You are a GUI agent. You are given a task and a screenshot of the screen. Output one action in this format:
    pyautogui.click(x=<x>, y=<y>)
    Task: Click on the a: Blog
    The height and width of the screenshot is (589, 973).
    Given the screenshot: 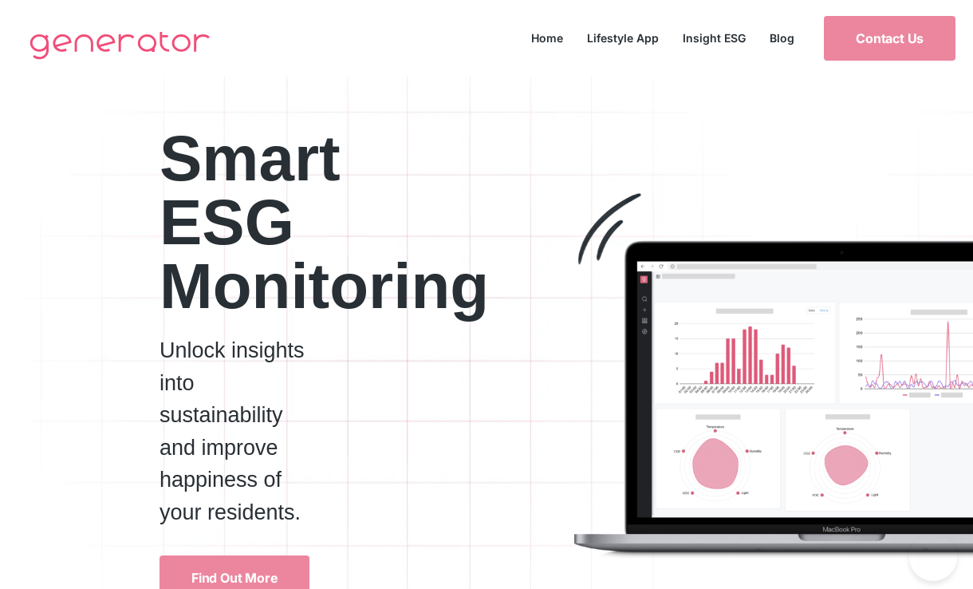 What is the action you would take?
    pyautogui.click(x=782, y=37)
    